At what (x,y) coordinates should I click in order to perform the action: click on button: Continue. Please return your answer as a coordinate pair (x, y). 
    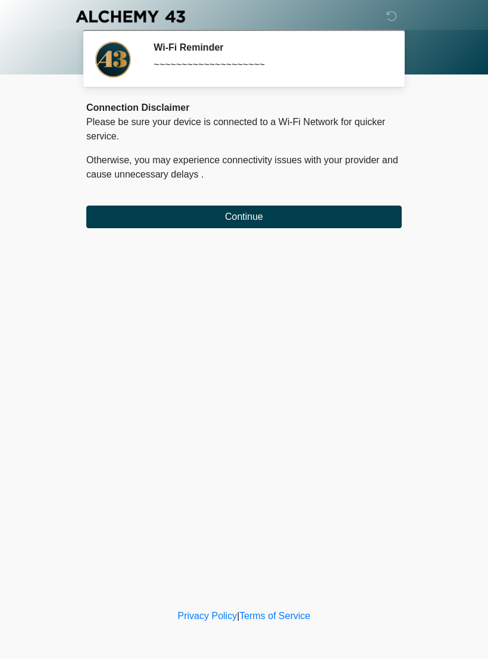
    Looking at the image, I should click on (244, 217).